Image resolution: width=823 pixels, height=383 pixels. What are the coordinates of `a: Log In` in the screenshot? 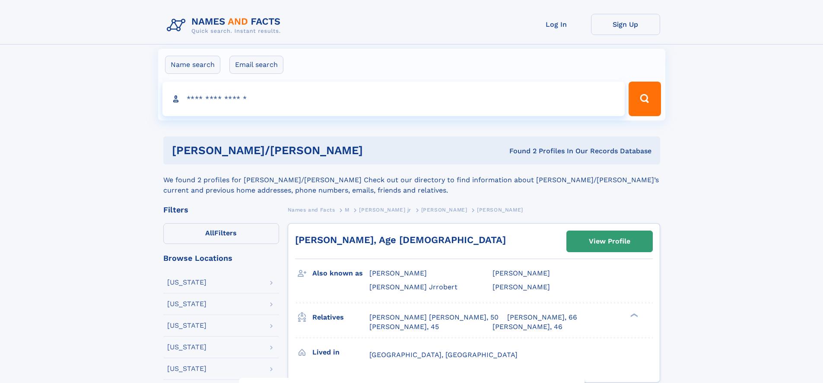 It's located at (556, 24).